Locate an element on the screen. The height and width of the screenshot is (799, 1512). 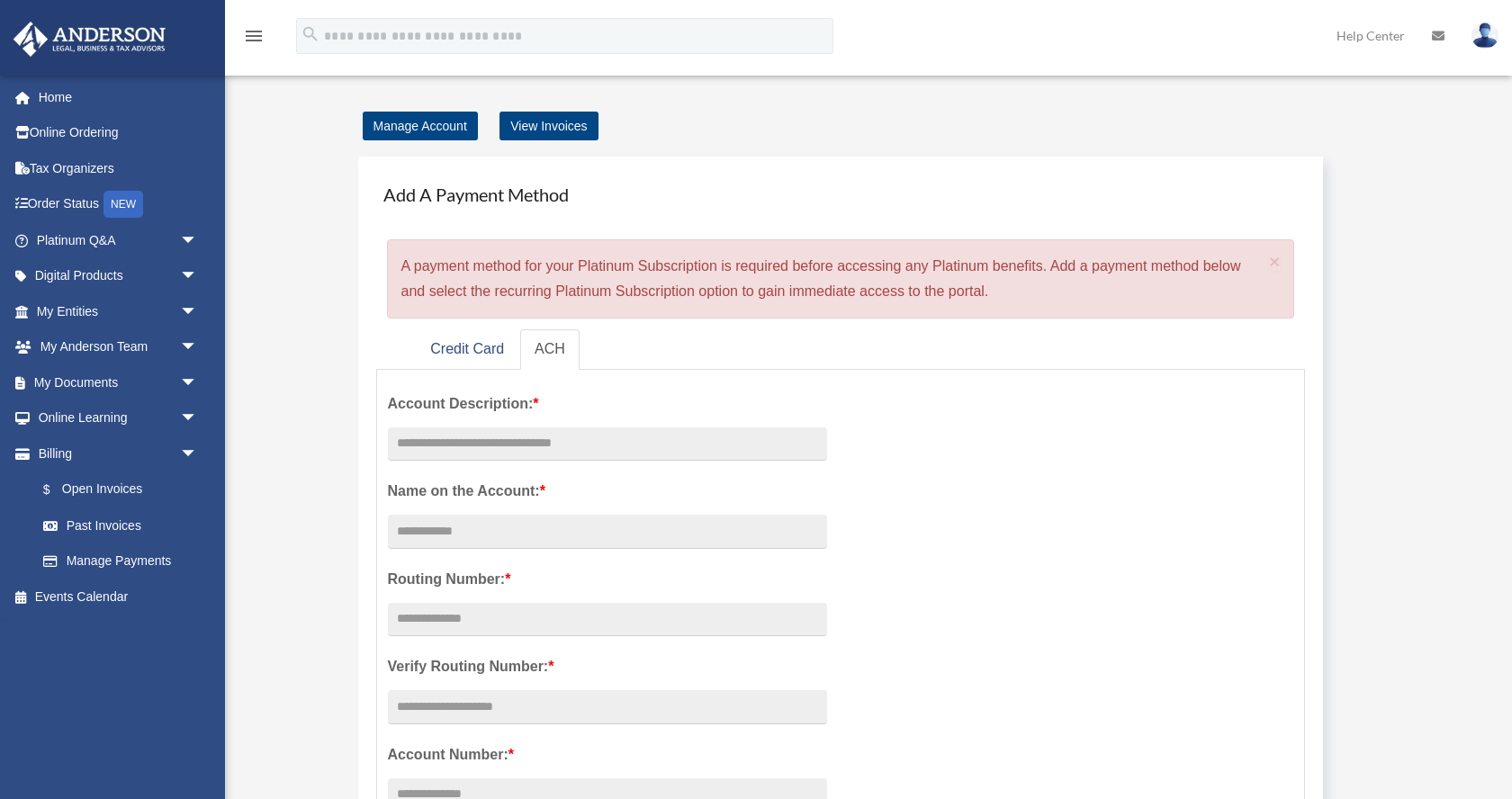
a: Manage Account is located at coordinates (420, 126).